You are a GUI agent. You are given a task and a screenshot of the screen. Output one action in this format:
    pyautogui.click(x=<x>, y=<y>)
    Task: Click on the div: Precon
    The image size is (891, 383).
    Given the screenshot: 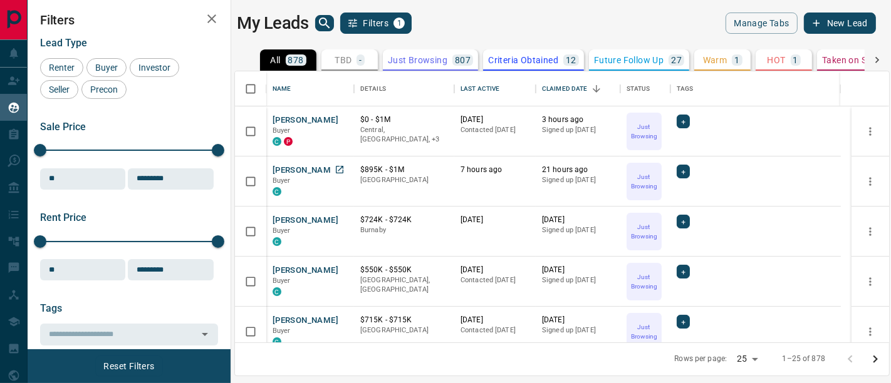 What is the action you would take?
    pyautogui.click(x=104, y=90)
    